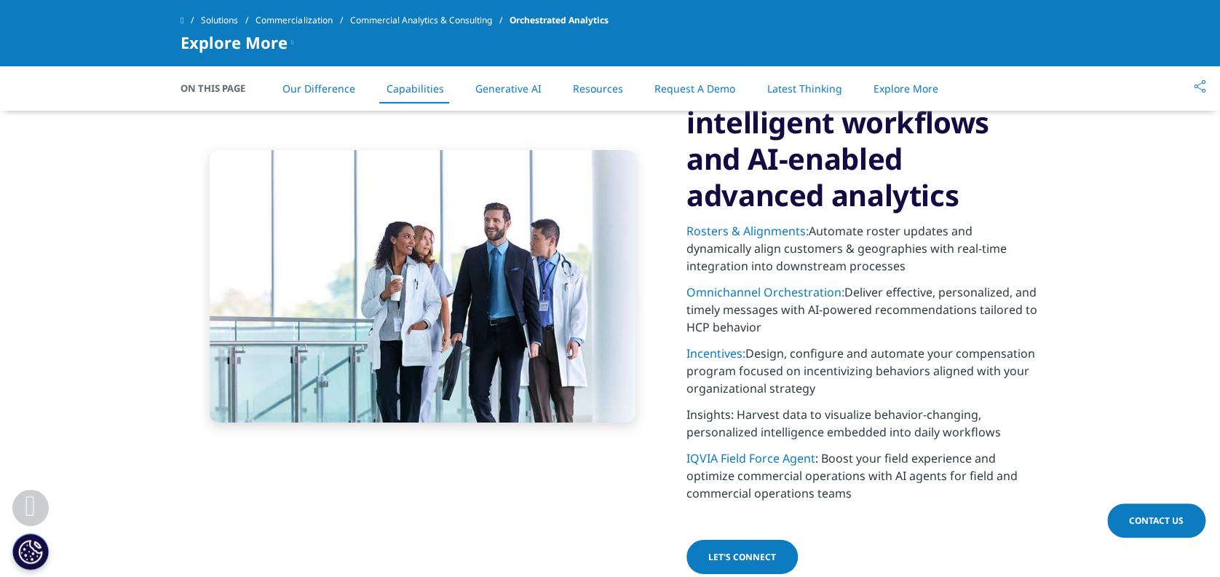 Image resolution: width=1220 pixels, height=577 pixels. What do you see at coordinates (228, 20) in the screenshot?
I see `a: Solutions` at bounding box center [228, 20].